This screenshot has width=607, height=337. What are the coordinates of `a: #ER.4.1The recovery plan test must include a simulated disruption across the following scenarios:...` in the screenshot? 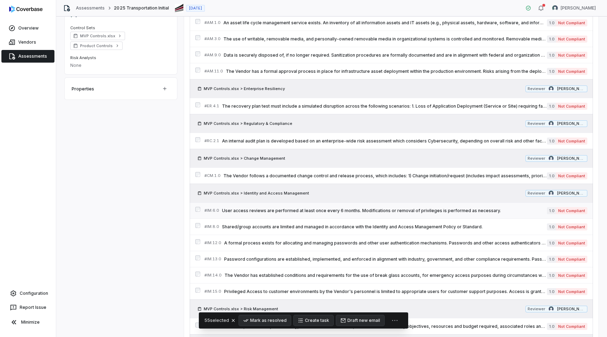 It's located at (396, 106).